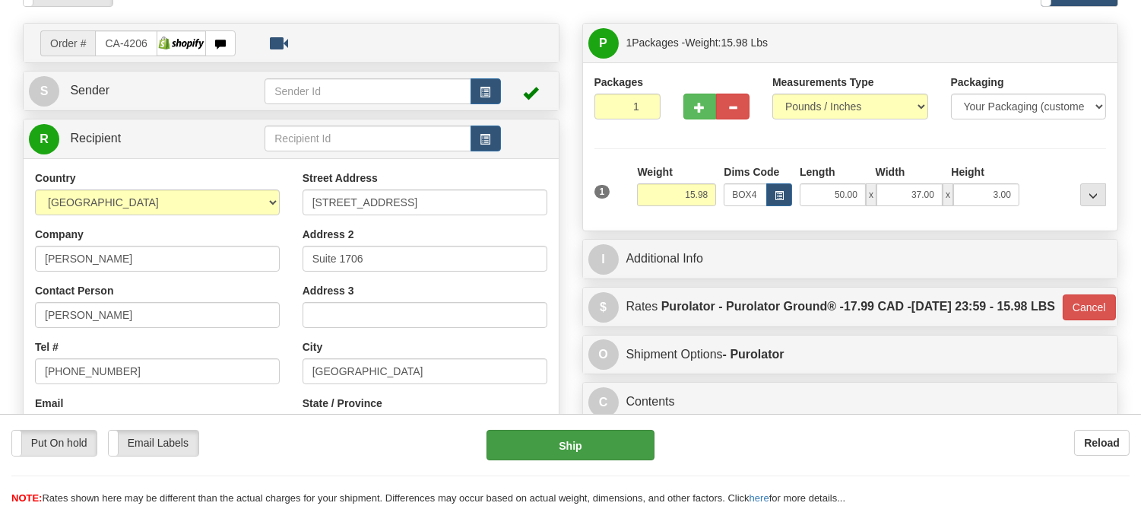  I want to click on input: Recipient Id, so click(367, 138).